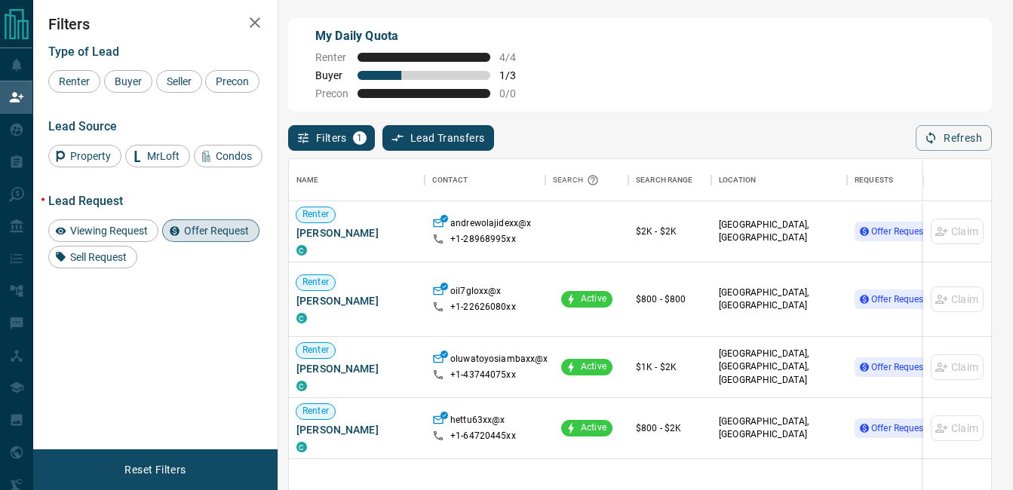  What do you see at coordinates (91, 156) in the screenshot?
I see `span: Property` at bounding box center [91, 156].